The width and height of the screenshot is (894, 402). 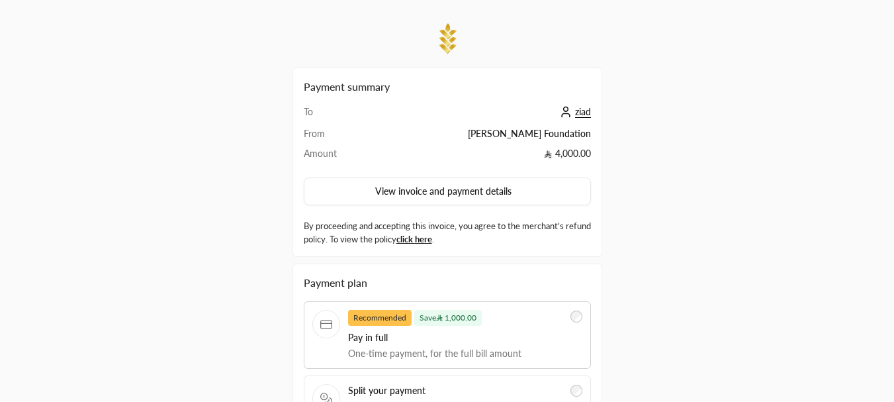 I want to click on span: Pay in full, so click(x=455, y=338).